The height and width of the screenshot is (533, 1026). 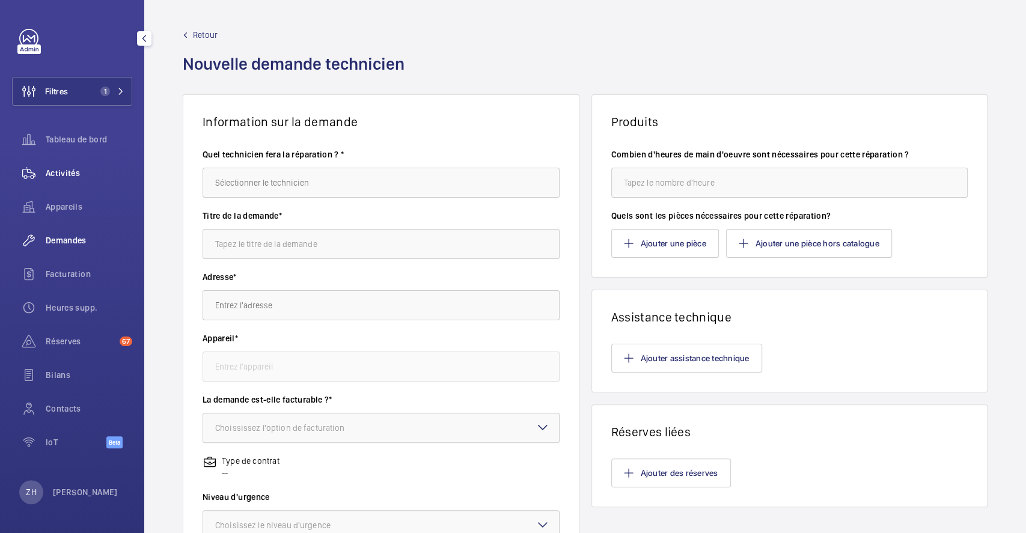 What do you see at coordinates (205, 35) in the screenshot?
I see `span: Retour` at bounding box center [205, 35].